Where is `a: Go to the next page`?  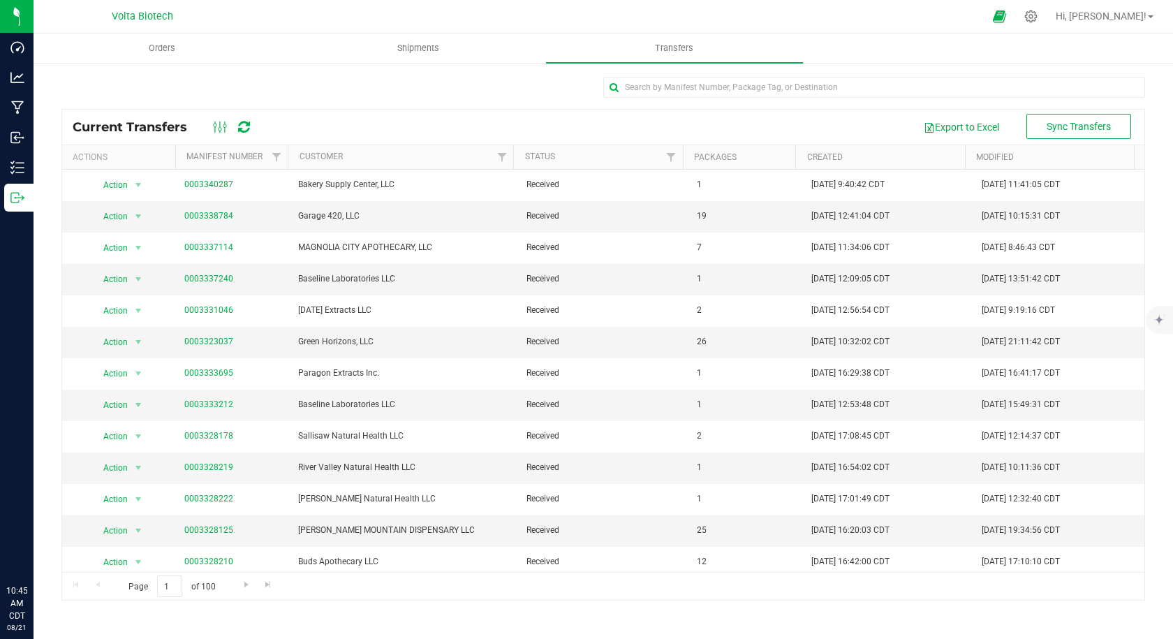
a: Go to the next page is located at coordinates (246, 585).